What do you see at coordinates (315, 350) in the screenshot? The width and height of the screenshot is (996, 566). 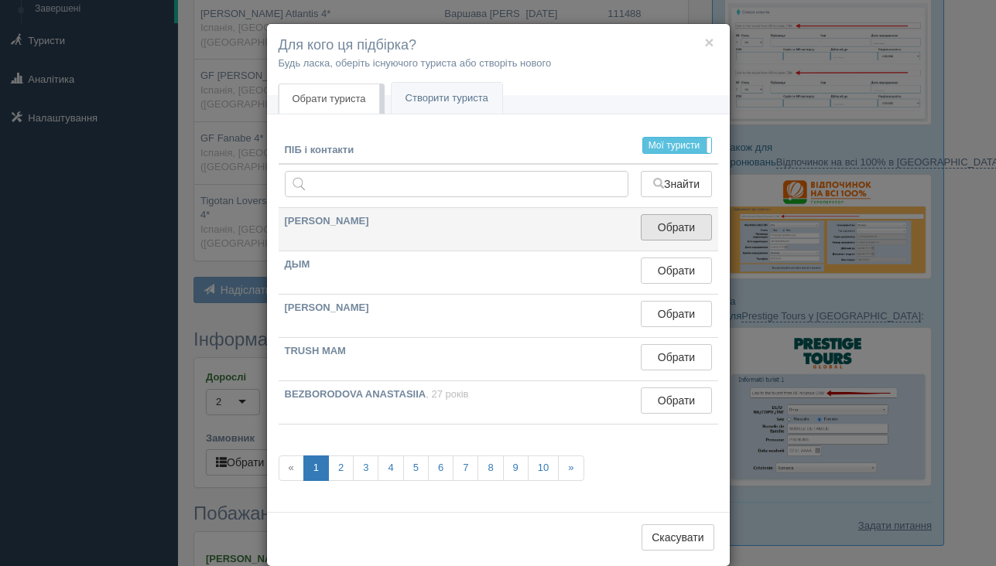 I see `b: TRUSH MAM` at bounding box center [315, 350].